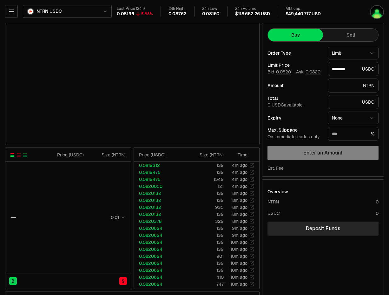 Image resolution: width=389 pixels, height=295 pixels. What do you see at coordinates (295, 65) in the screenshot?
I see `div: Limit Price` at bounding box center [295, 65].